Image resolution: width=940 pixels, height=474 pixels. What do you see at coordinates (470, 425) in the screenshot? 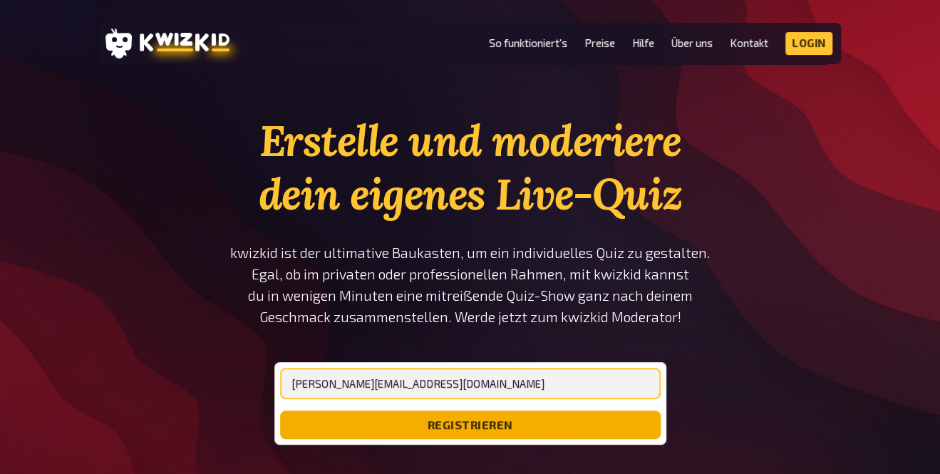
I see `button: registrieren` at bounding box center [470, 425].